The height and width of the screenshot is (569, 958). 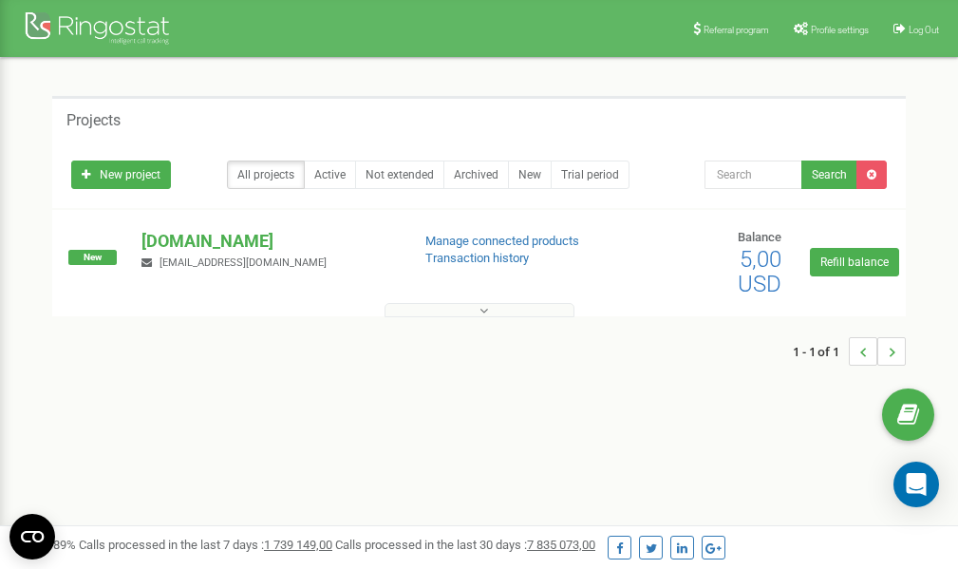 What do you see at coordinates (502, 240) in the screenshot?
I see `a: Manage connected products` at bounding box center [502, 240].